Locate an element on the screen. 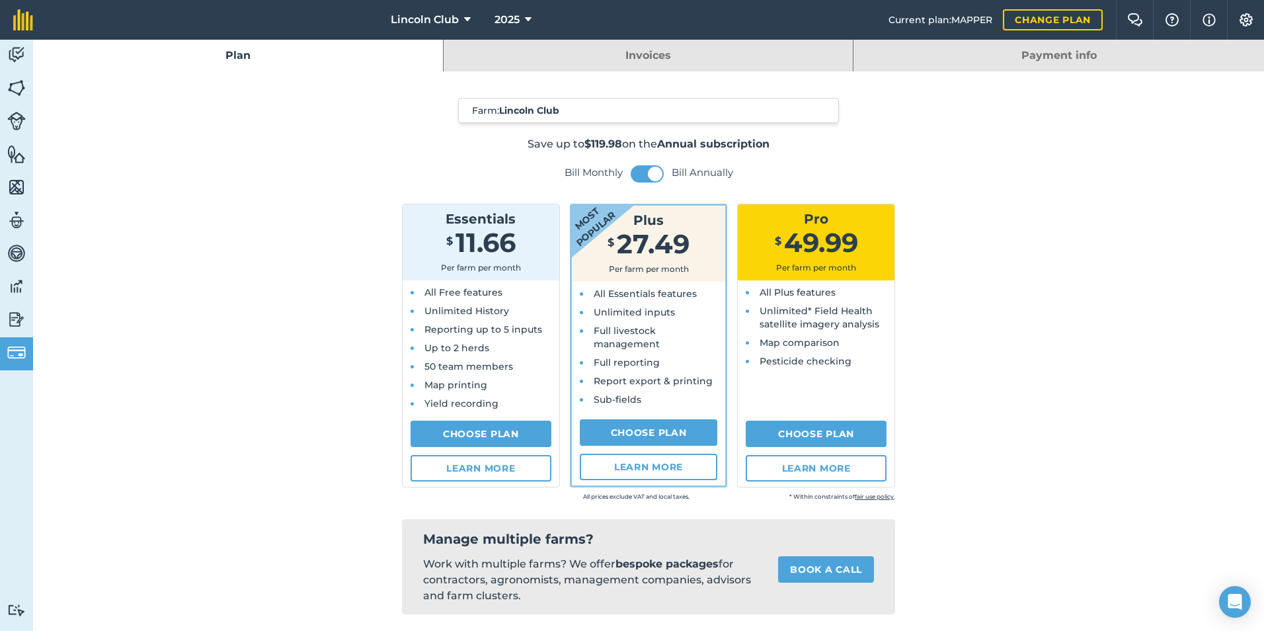 This screenshot has width=1264, height=631. span: All Plus features is located at coordinates (797, 292).